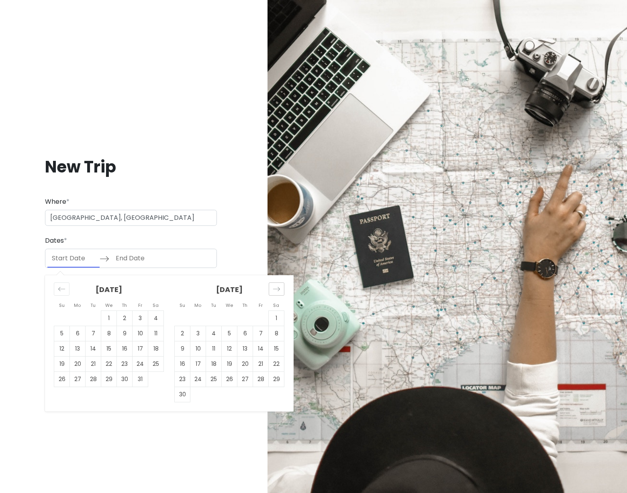 Image resolution: width=627 pixels, height=493 pixels. What do you see at coordinates (124, 380) in the screenshot?
I see `td: Choose Thursday, October 30, 2025 as your check-in date. It’s available.` at bounding box center [124, 380].